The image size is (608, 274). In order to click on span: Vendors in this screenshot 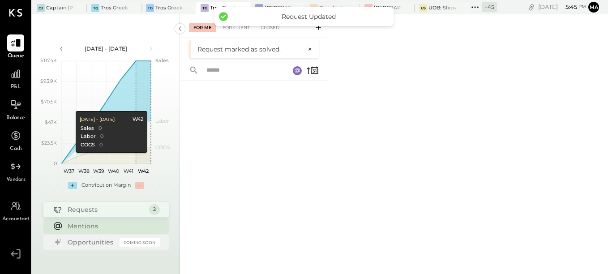, I will do `click(16, 180)`.